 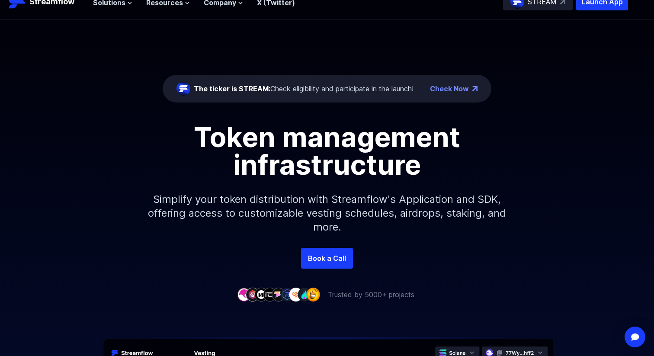 What do you see at coordinates (296, 294) in the screenshot?
I see `img: company-7` at bounding box center [296, 294].